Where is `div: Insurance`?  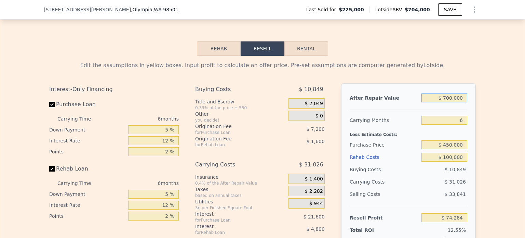
div: Insurance is located at coordinates (240, 177).